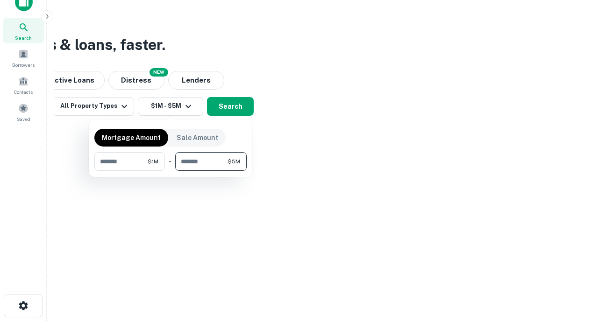 The height and width of the screenshot is (336, 598). I want to click on p: Sale Amount, so click(197, 138).